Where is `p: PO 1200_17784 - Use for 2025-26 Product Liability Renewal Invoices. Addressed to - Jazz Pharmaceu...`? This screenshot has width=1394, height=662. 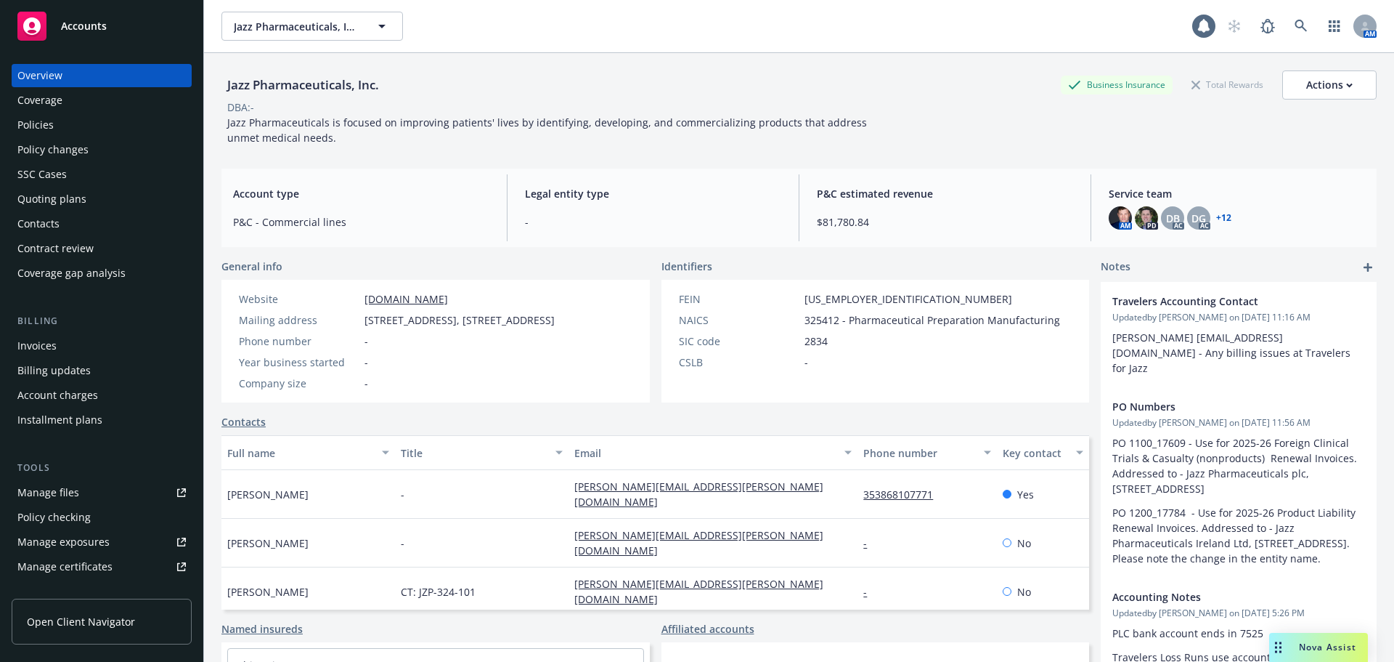 p: PO 1200_17784 - Use for 2025-26 Product Liability Renewal Invoices. Addressed to - Jazz Pharmaceu... is located at coordinates (1239, 535).